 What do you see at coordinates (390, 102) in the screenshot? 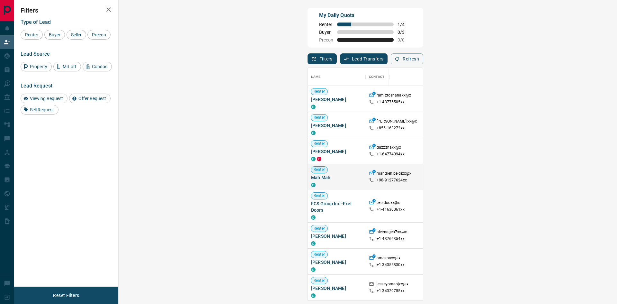
I see `p: +1- 43775505xx` at bounding box center [390, 102].